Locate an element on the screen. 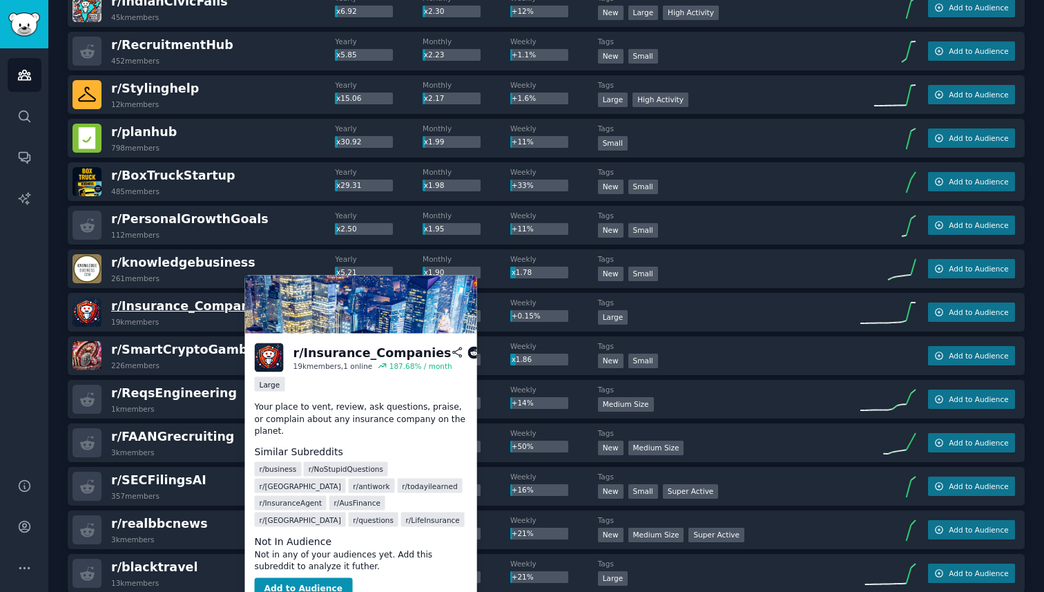 This screenshot has height=592, width=1044. div: 12k members is located at coordinates (135, 104).